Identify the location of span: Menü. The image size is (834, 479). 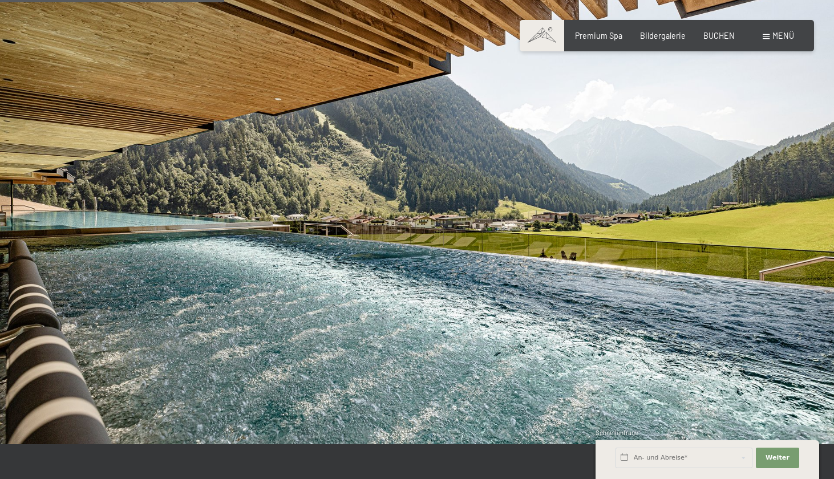
(783, 35).